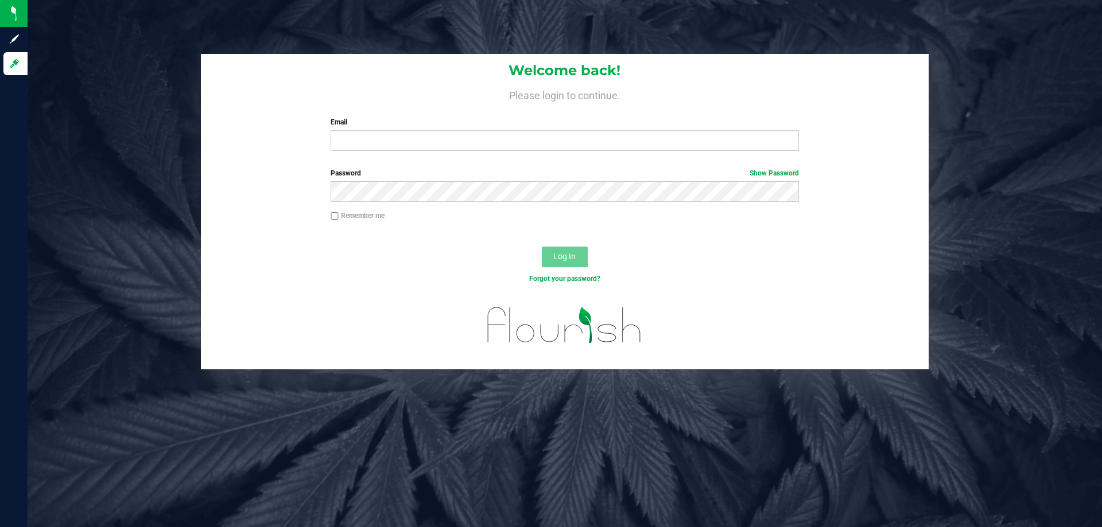 The height and width of the screenshot is (527, 1102). What do you see at coordinates (564, 325) in the screenshot?
I see `img: flourish_logo.svg` at bounding box center [564, 325].